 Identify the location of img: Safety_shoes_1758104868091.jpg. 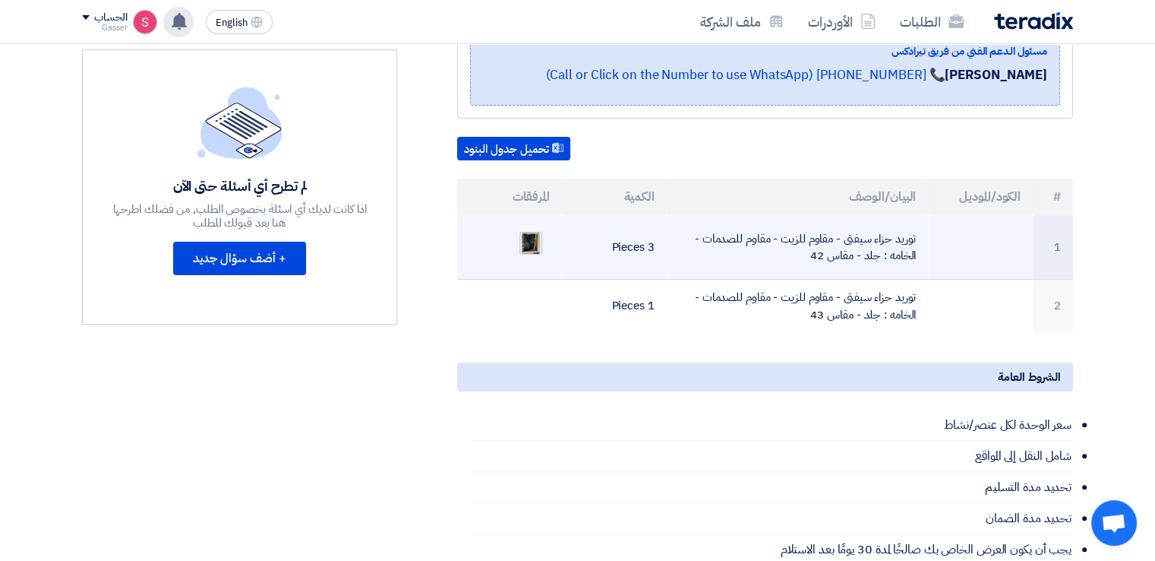
(531, 243).